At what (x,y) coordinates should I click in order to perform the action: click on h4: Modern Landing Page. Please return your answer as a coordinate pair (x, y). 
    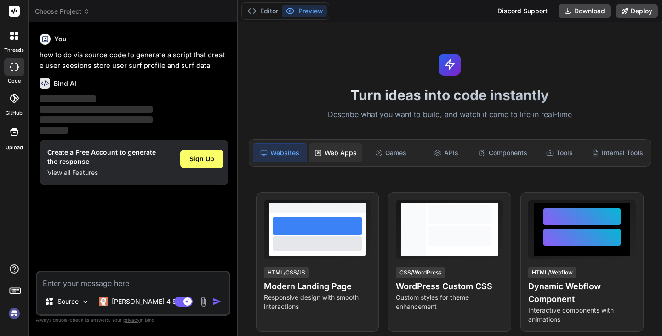
    Looking at the image, I should click on (318, 287).